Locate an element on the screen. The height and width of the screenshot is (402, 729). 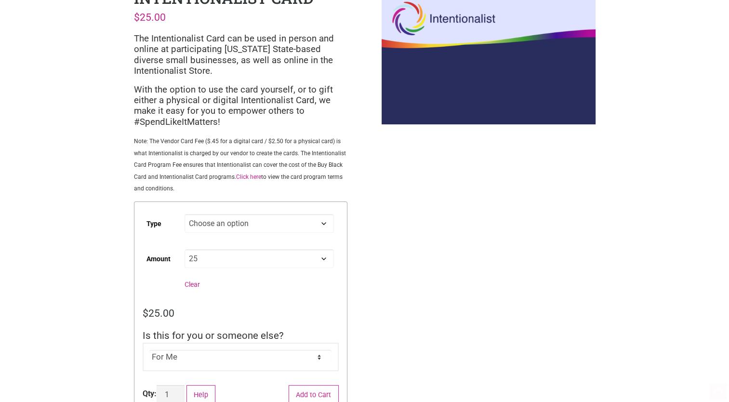
a: Clear options is located at coordinates (192, 284).